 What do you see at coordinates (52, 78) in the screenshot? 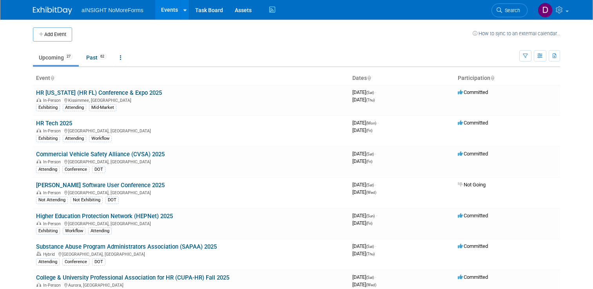
I see `a: Sort by Event Name` at bounding box center [52, 78].